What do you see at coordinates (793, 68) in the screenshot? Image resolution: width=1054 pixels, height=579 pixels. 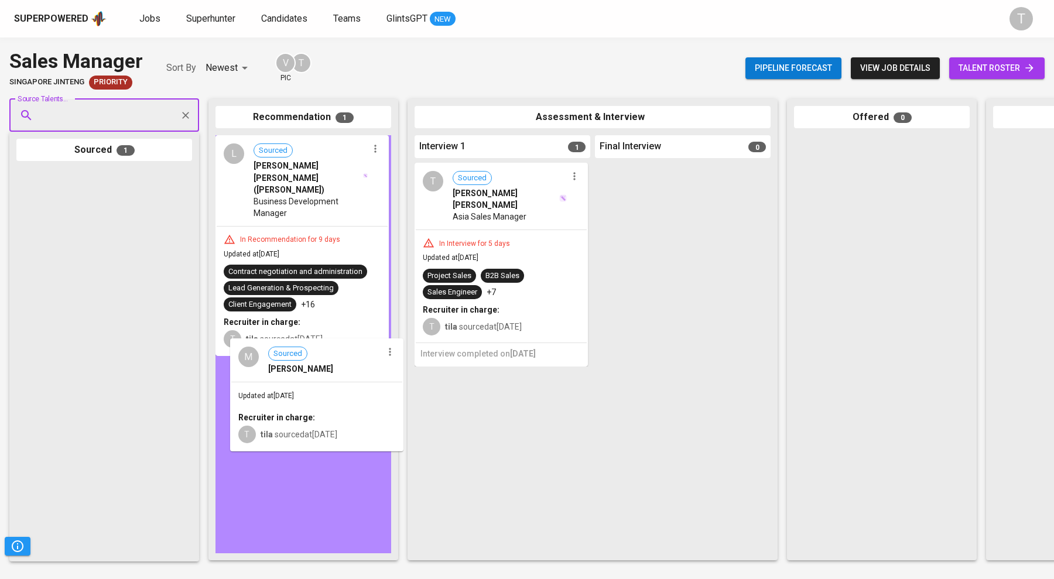 I see `span: Pipeline forecast` at bounding box center [793, 68].